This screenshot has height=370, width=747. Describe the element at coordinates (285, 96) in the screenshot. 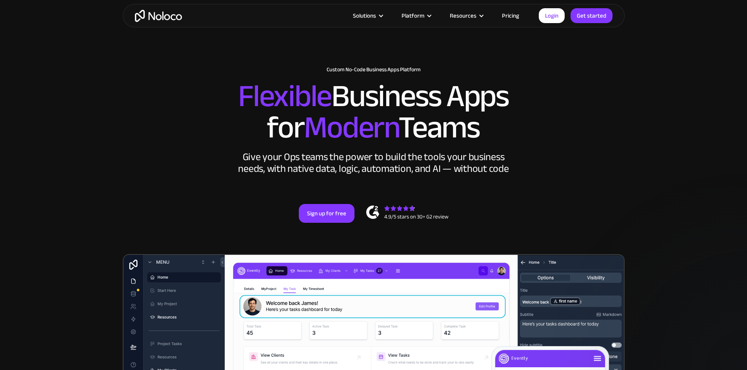

I see `span: Flexible` at that location.